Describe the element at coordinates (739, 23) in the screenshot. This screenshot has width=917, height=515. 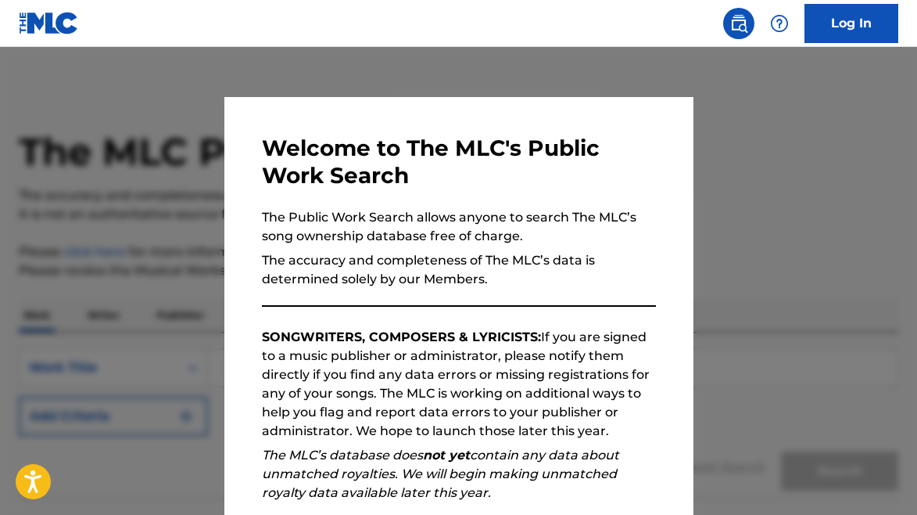
I see `img: search` at that location.